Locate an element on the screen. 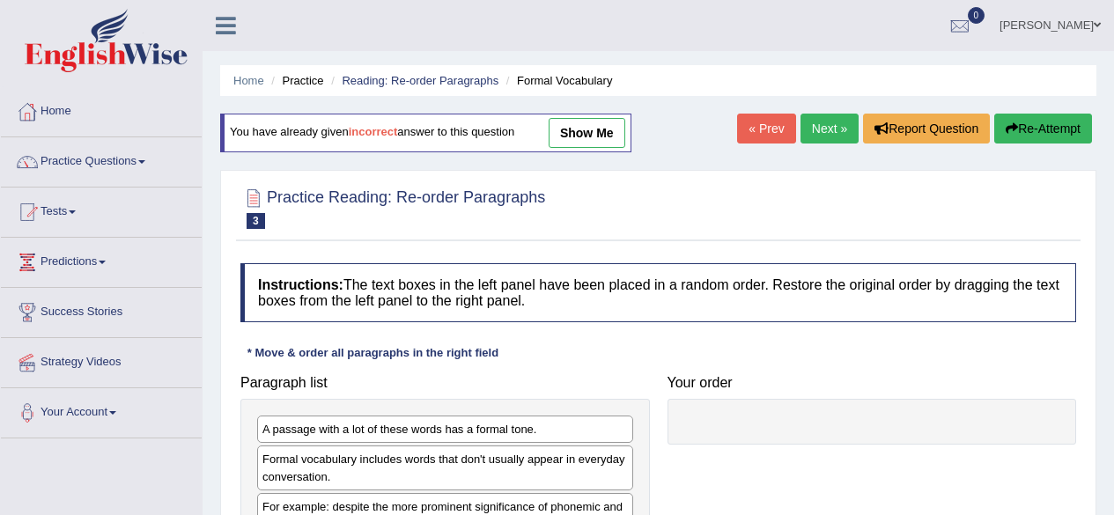 This screenshot has width=1114, height=515. a: Your Account is located at coordinates (101, 410).